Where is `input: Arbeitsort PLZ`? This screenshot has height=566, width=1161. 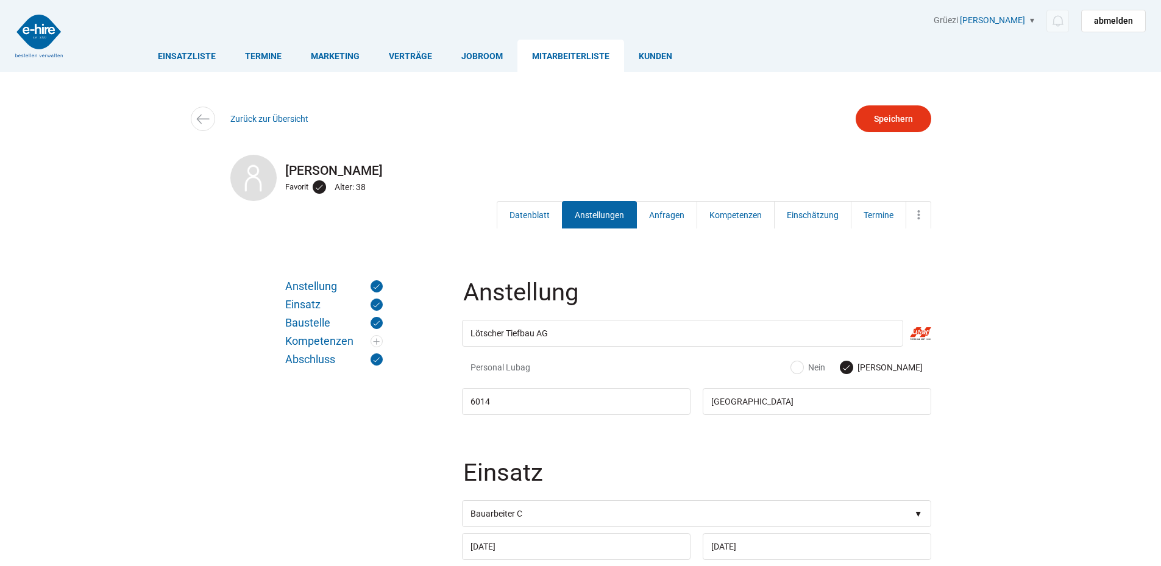
input: Arbeitsort PLZ is located at coordinates (576, 402).